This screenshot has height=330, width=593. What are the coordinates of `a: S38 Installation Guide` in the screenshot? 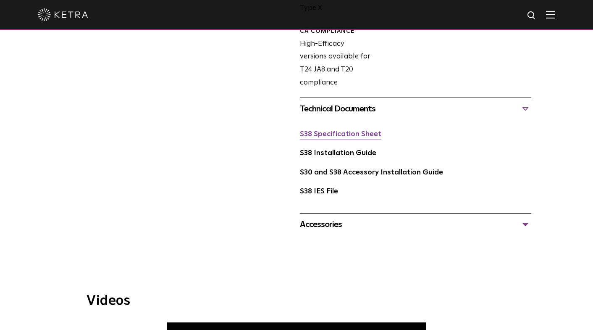 It's located at (338, 153).